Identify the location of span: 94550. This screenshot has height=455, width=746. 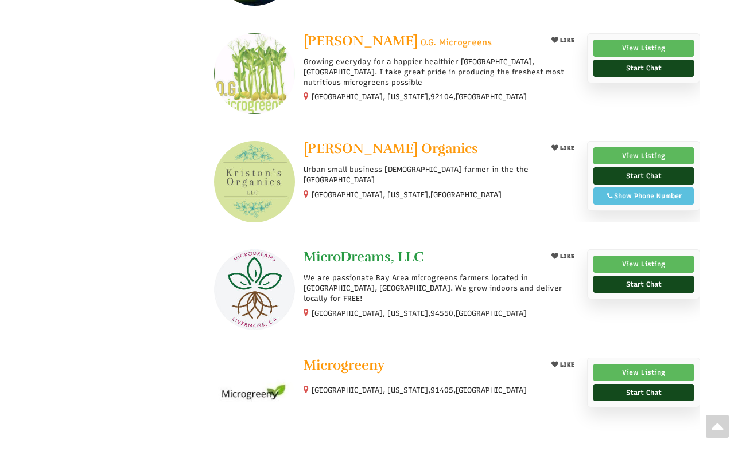
(442, 314).